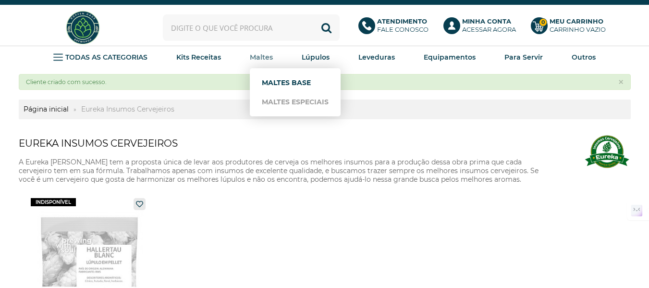 The height and width of the screenshot is (288, 649). Describe the element at coordinates (251, 27) in the screenshot. I see `input: Digite o que você procura` at that location.